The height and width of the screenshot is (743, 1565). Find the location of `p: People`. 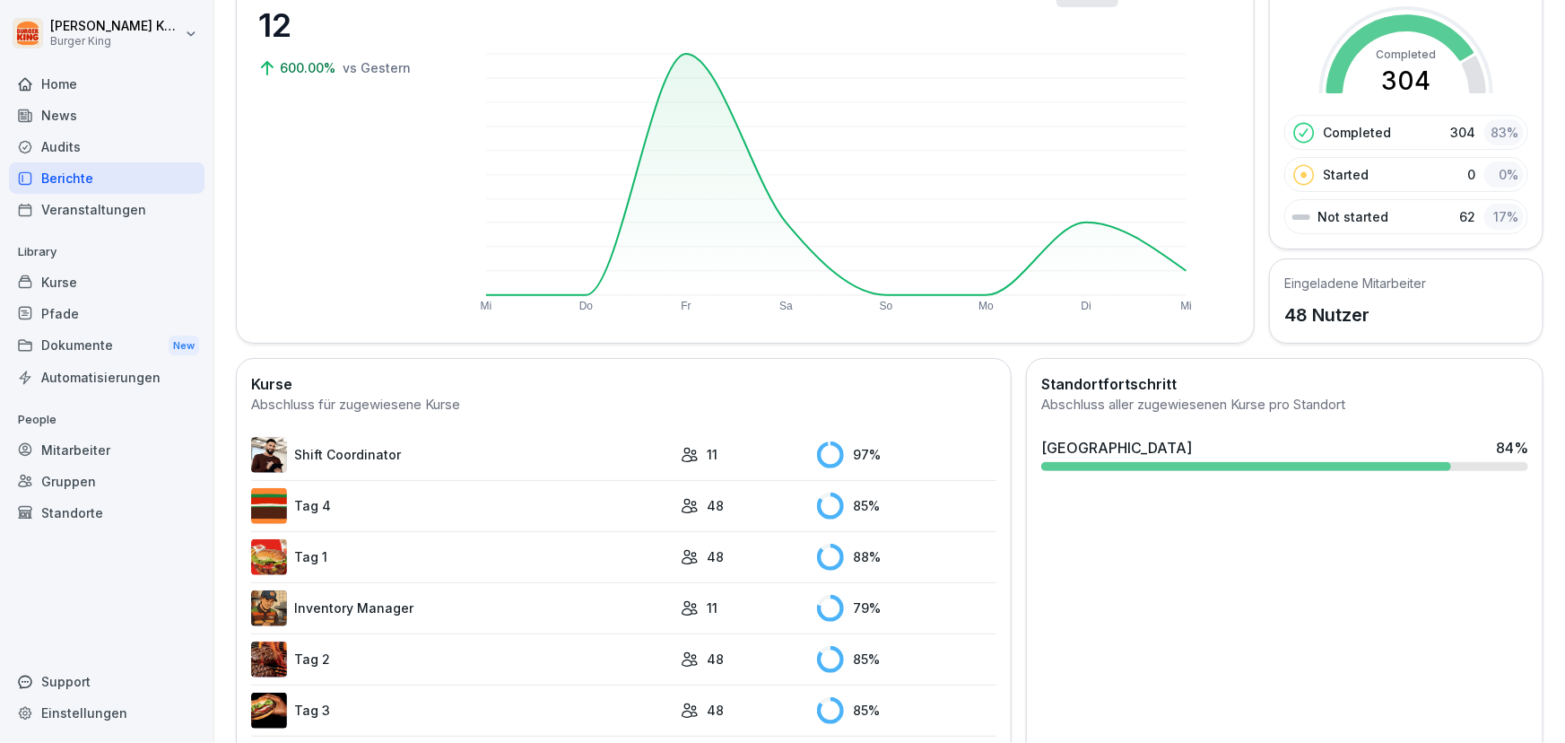

p: People is located at coordinates (107, 420).